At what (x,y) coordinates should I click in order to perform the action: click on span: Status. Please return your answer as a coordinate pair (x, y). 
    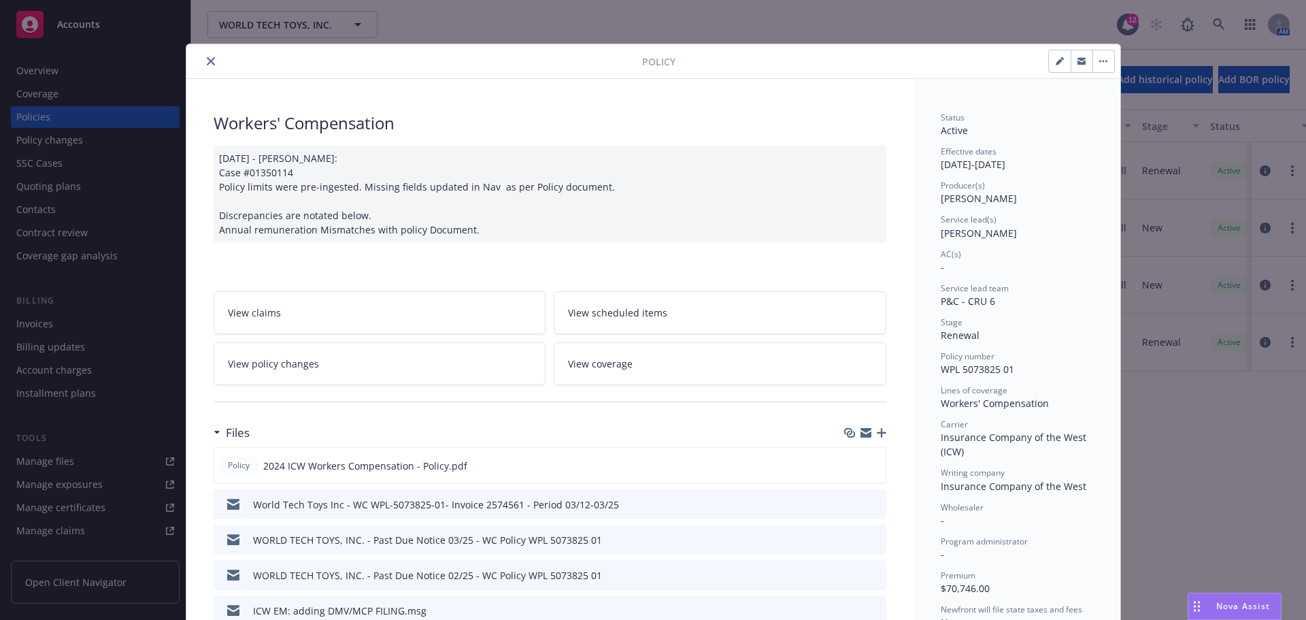
    Looking at the image, I should click on (952, 117).